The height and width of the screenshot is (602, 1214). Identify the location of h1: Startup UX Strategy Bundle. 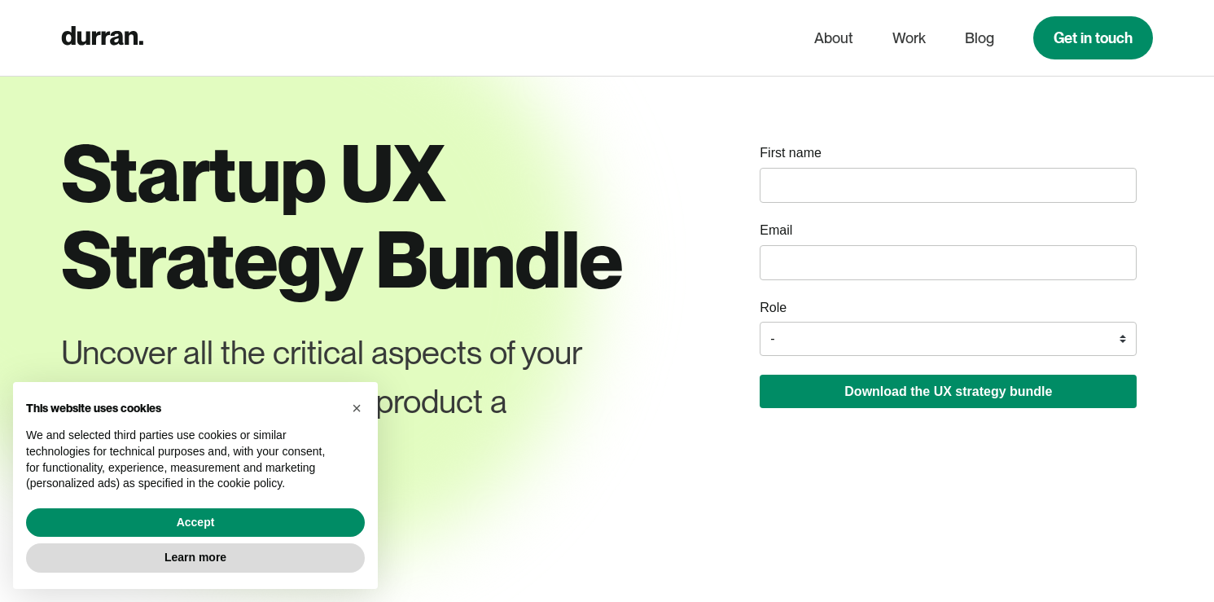
(353, 216).